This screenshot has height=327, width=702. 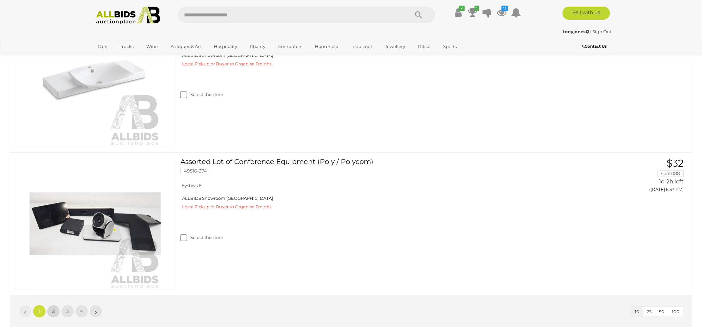 What do you see at coordinates (477, 8) in the screenshot?
I see `i: 1` at bounding box center [477, 8].